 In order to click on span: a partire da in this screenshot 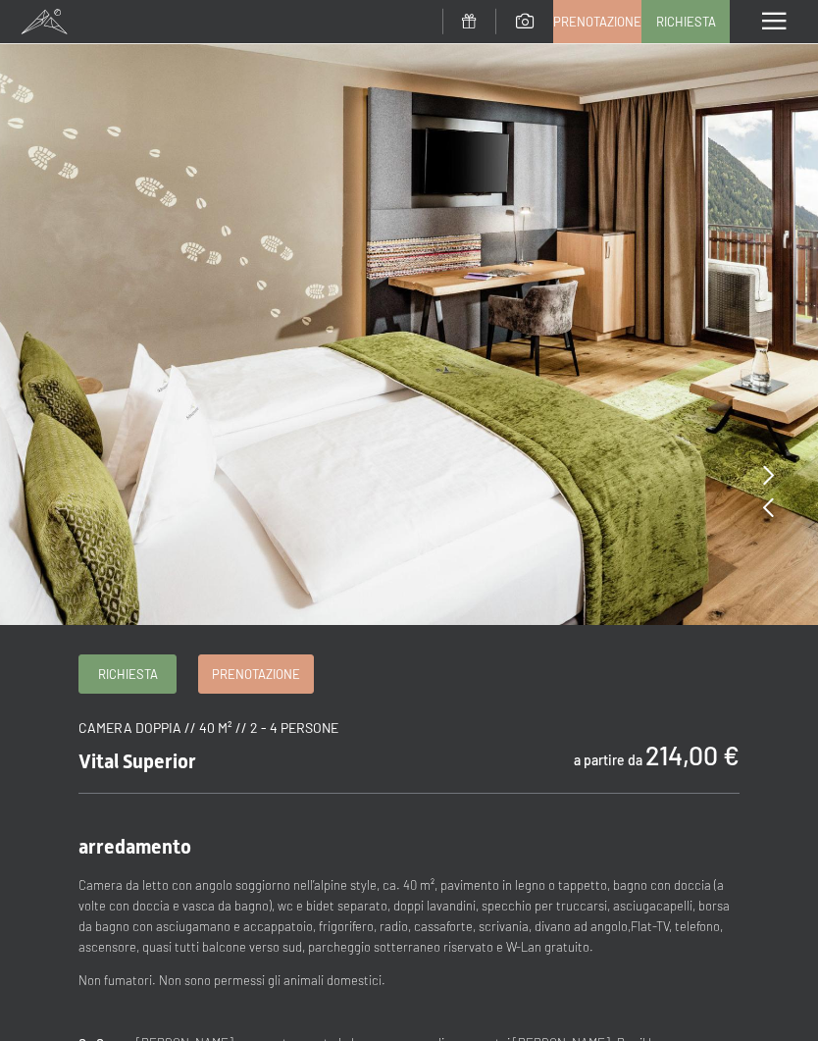, I will do `click(608, 760)`.